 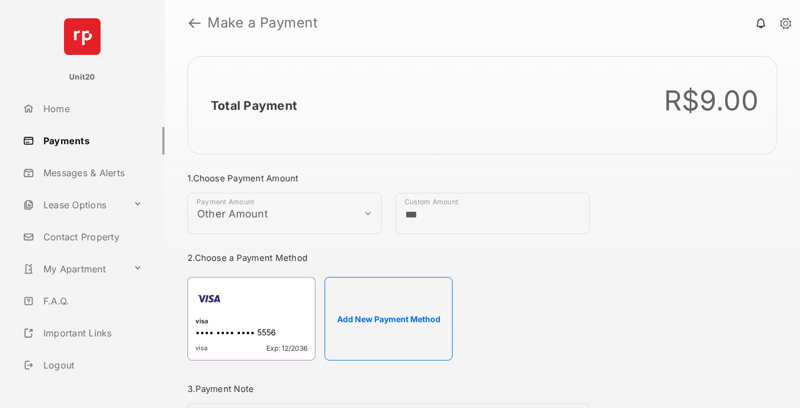 What do you see at coordinates (287, 348) in the screenshot?
I see `span: Exp: 12/2036` at bounding box center [287, 348].